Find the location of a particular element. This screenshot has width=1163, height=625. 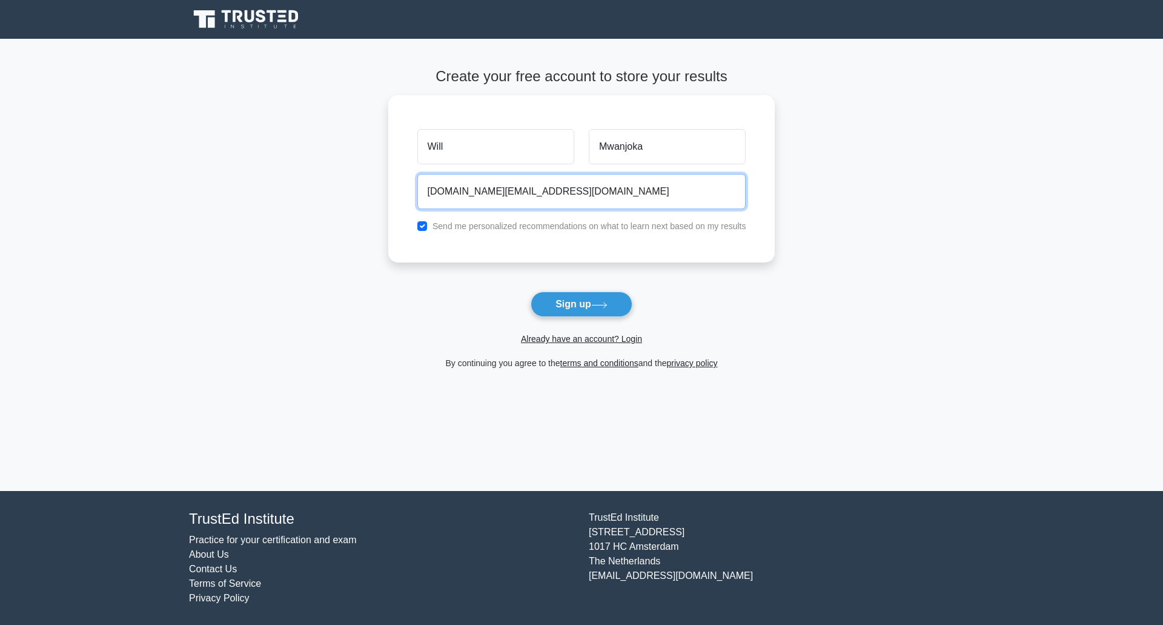

a: Contact Us is located at coordinates (213, 568).